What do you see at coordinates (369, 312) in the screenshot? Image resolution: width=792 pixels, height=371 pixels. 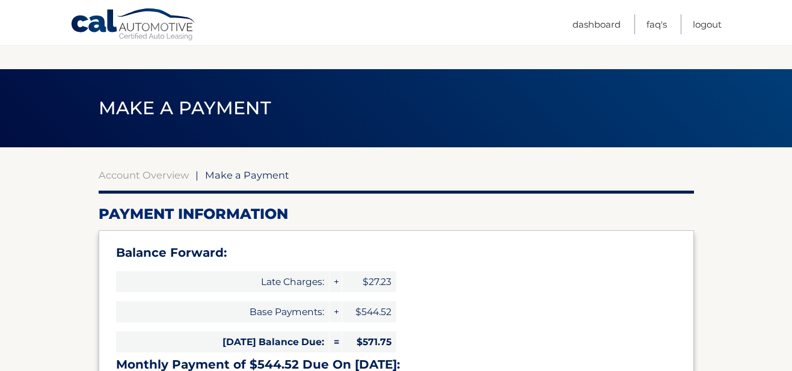 I see `span: $544.52` at bounding box center [369, 312].